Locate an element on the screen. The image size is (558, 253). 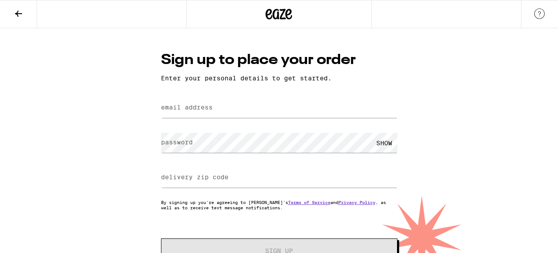
label: email address is located at coordinates (187, 107).